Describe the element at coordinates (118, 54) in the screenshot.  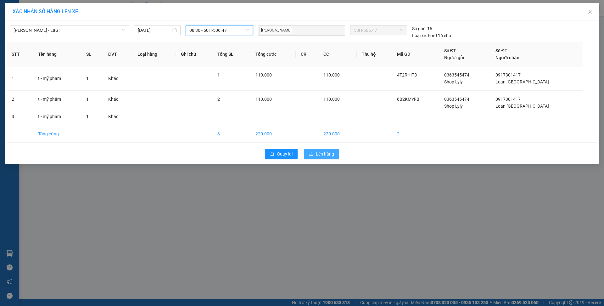
I see `th: ĐVT` at that location.